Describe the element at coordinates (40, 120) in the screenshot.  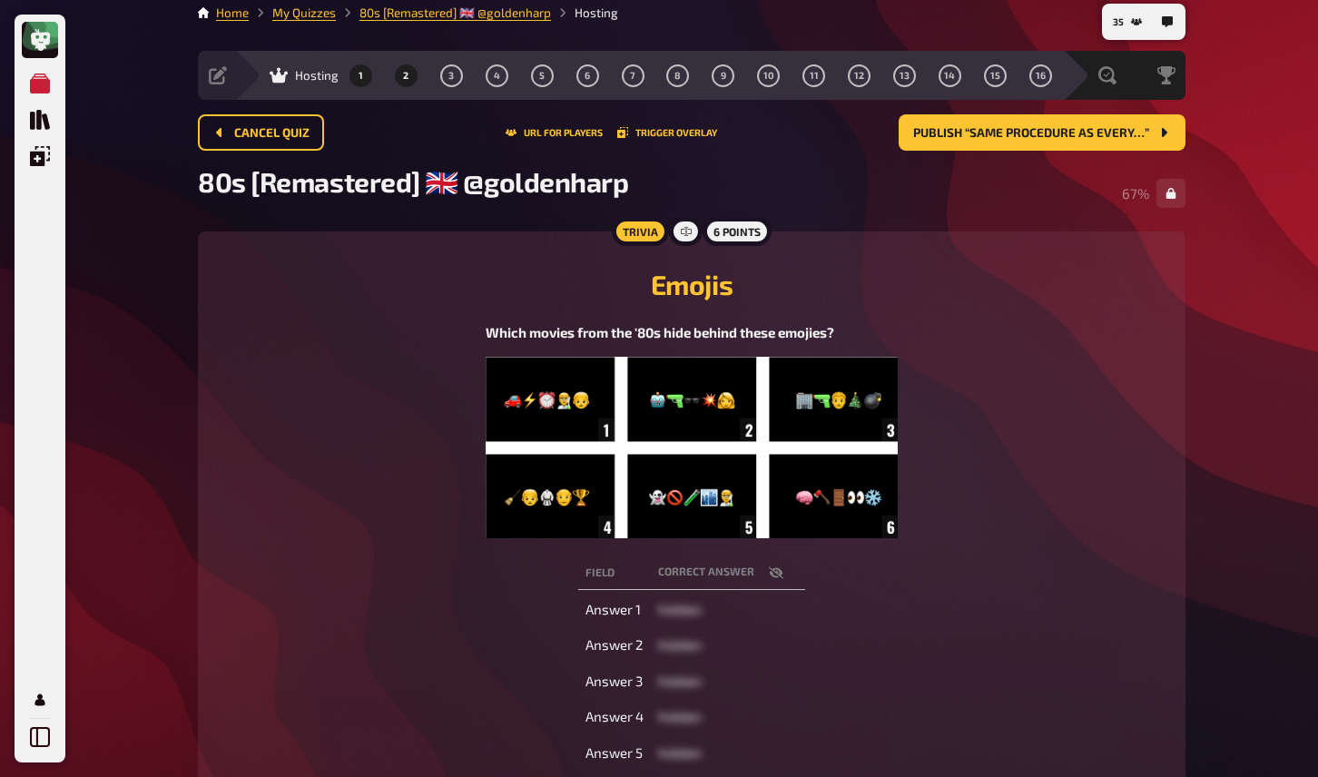
I see `a: Quiz Library` at that location.